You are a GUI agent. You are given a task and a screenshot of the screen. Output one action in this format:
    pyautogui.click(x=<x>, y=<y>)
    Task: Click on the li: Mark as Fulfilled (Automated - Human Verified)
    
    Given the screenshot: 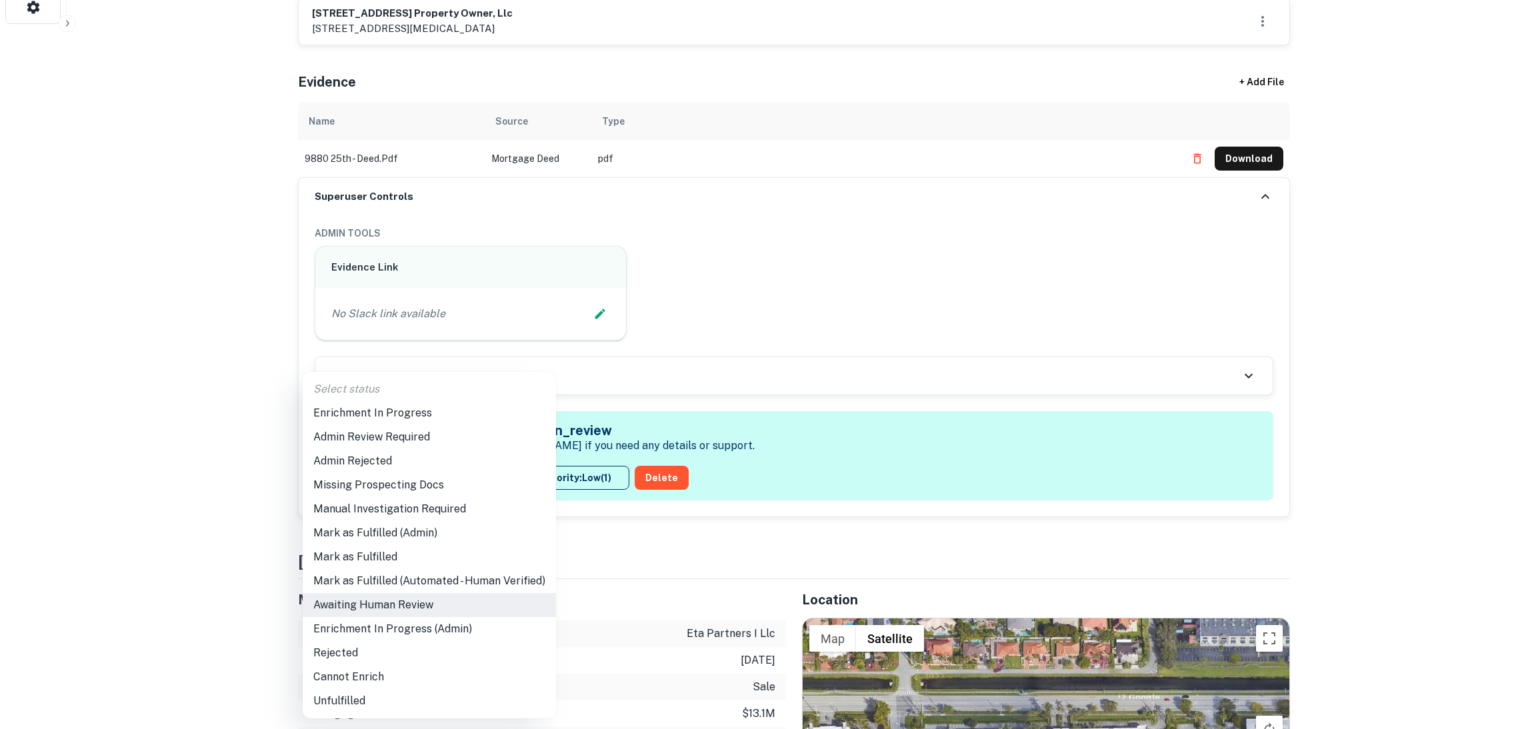 What is the action you would take?
    pyautogui.click(x=429, y=581)
    